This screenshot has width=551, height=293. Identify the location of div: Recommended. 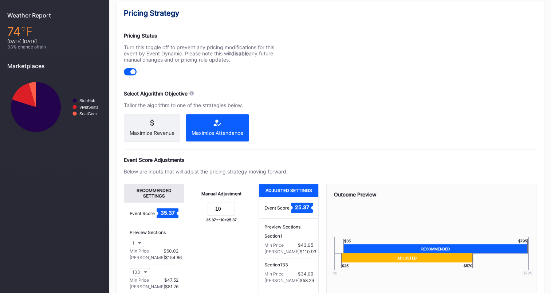
(435, 248).